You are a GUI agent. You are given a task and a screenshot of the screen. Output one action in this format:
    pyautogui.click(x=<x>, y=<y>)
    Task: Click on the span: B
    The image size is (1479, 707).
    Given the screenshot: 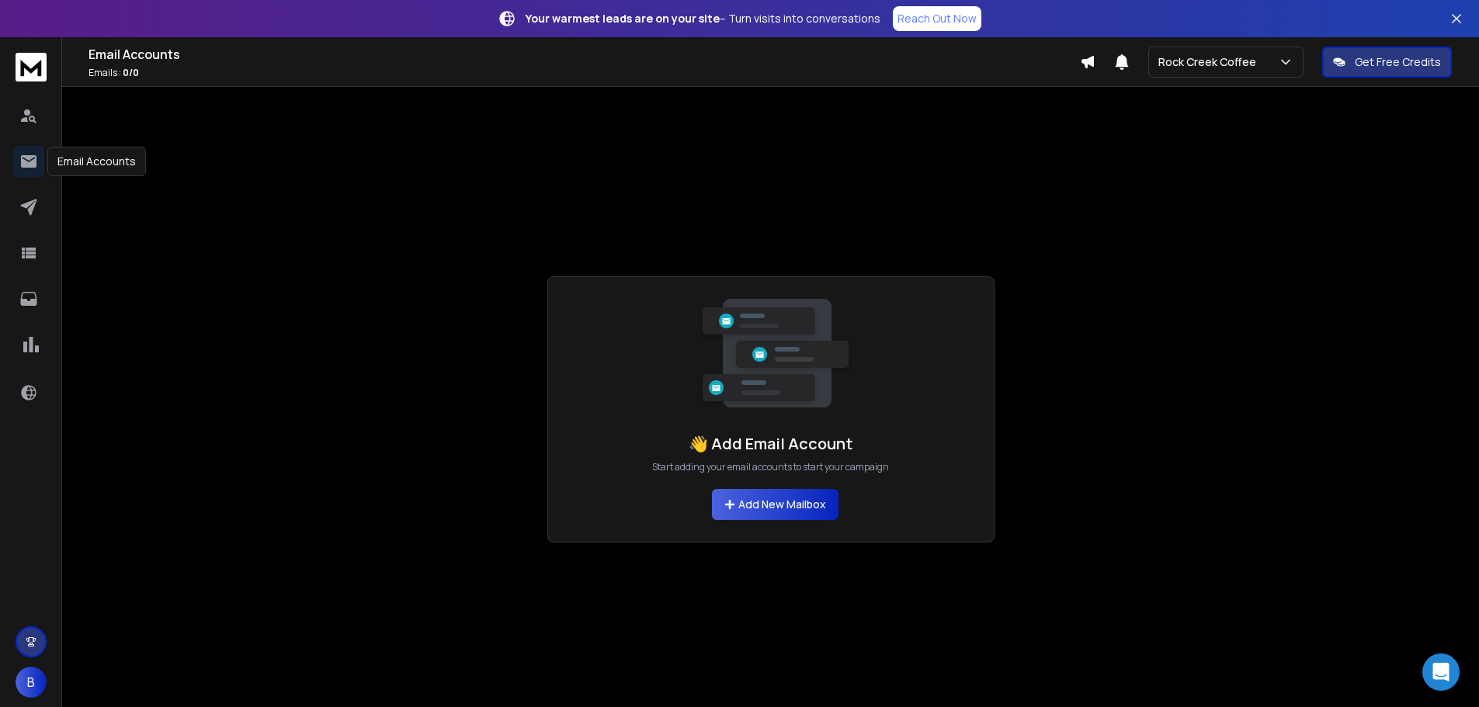 What is the action you would take?
    pyautogui.click(x=31, y=682)
    